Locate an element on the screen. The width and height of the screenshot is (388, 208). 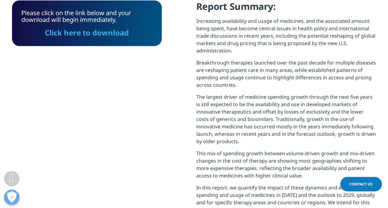
a: Click here to download is located at coordinates (87, 32).